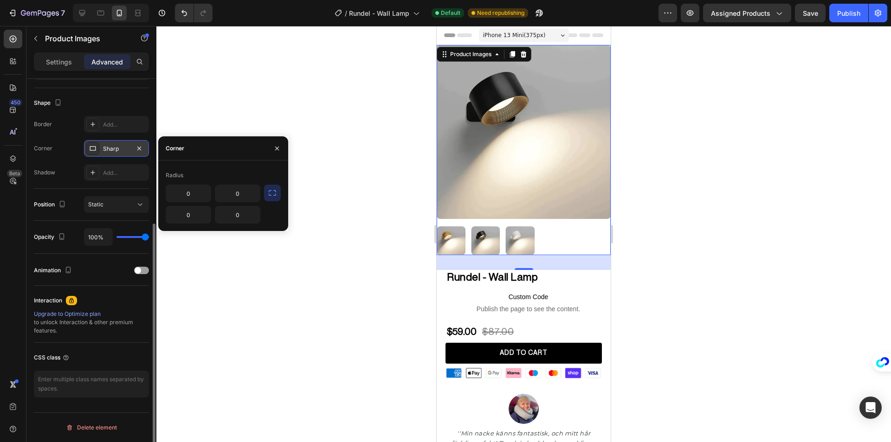  Describe the element at coordinates (810, 13) in the screenshot. I see `button: Save` at that location.